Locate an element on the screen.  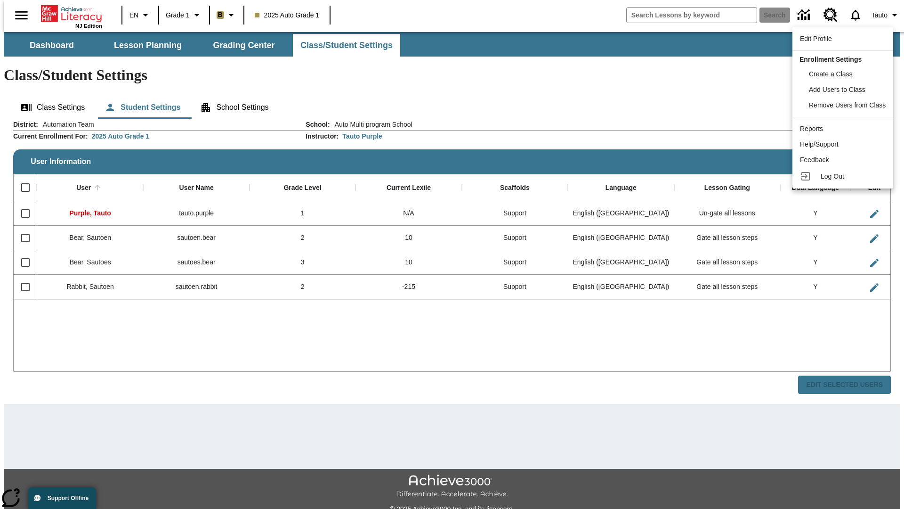
span: Remove Users from Class is located at coordinates (847, 105).